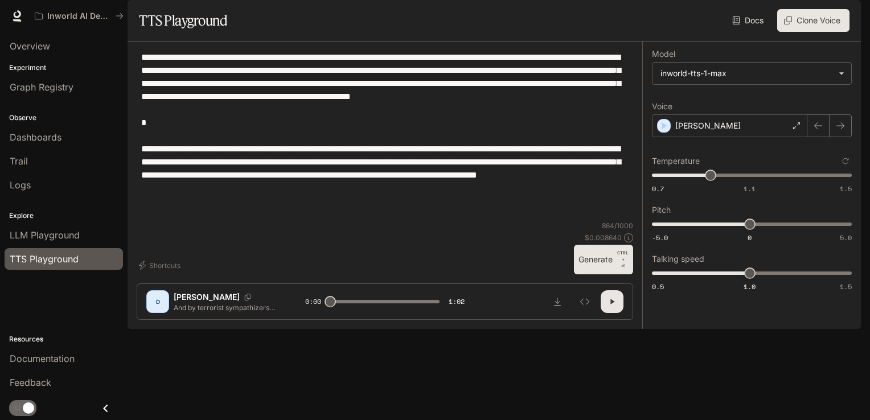 The height and width of the screenshot is (420, 870). I want to click on button: Download audio, so click(558, 302).